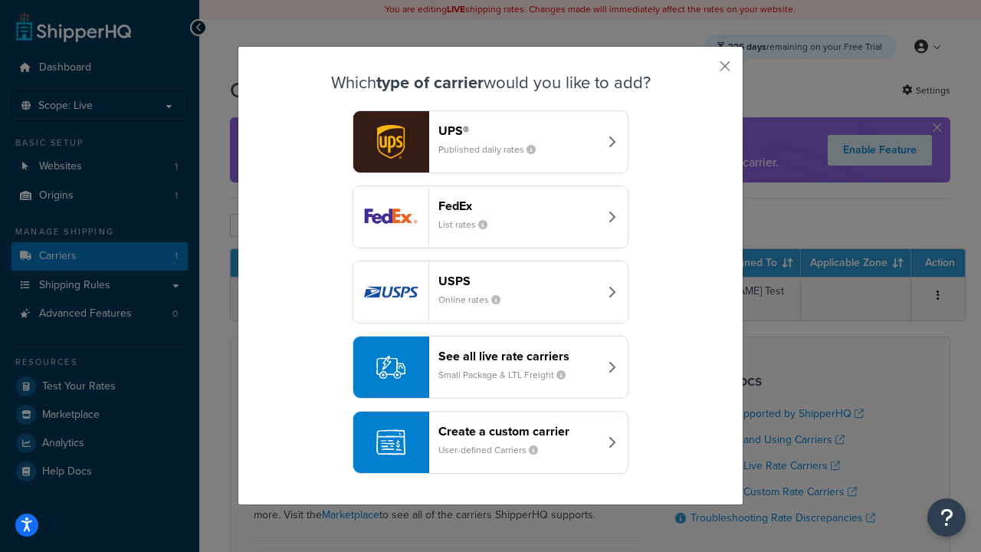 The width and height of the screenshot is (981, 552). I want to click on small: Online rates, so click(475, 300).